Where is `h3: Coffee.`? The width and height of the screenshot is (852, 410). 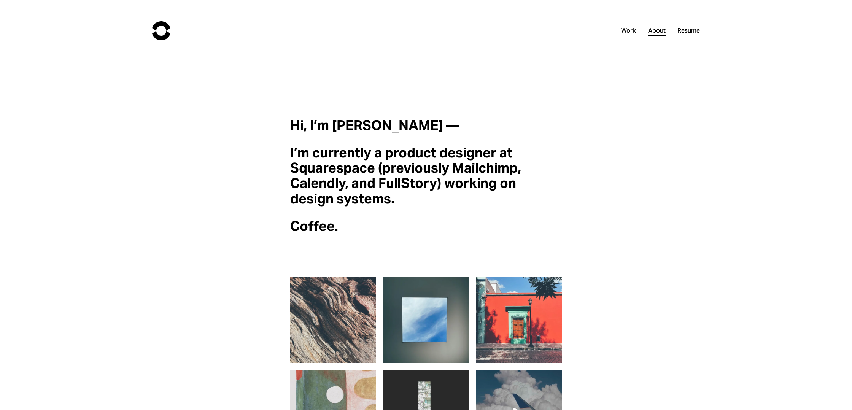 h3: Coffee. is located at coordinates (426, 226).